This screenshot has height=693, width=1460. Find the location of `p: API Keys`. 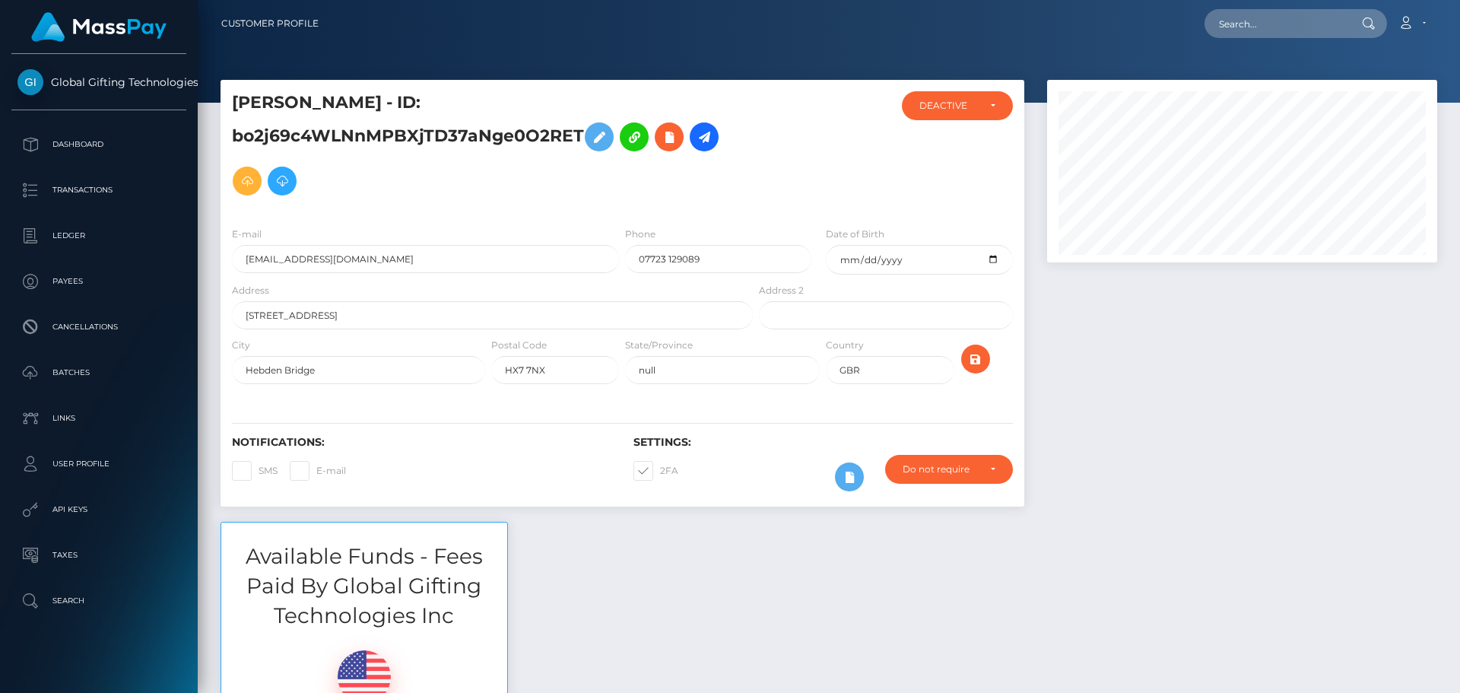

p: API Keys is located at coordinates (99, 509).